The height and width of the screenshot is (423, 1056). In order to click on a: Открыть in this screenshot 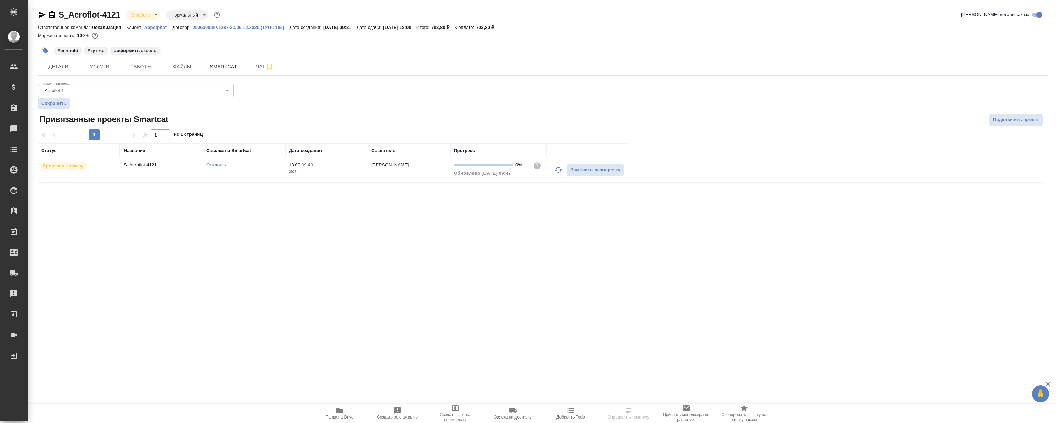, I will do `click(216, 165)`.